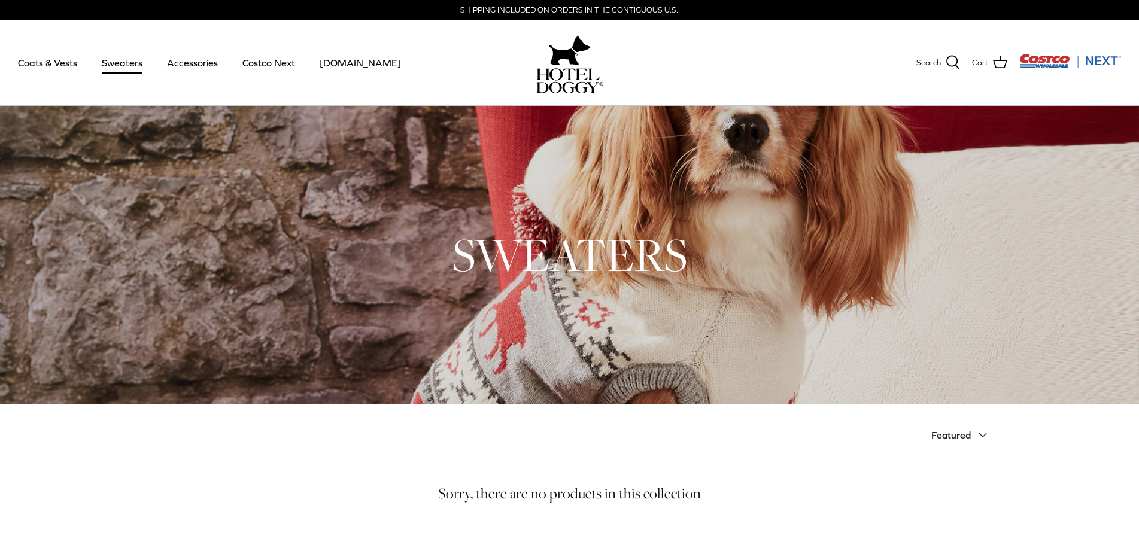 Image resolution: width=1139 pixels, height=545 pixels. What do you see at coordinates (929, 63) in the screenshot?
I see `span: Search` at bounding box center [929, 63].